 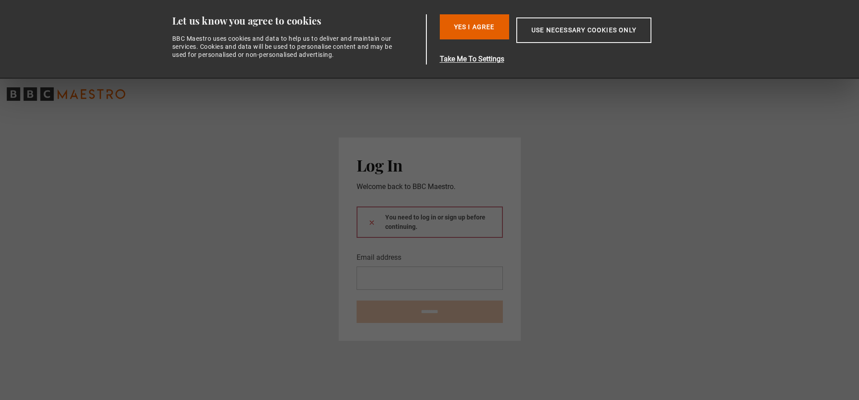 I want to click on p: Welcome back to BBC Maestro., so click(x=430, y=187).